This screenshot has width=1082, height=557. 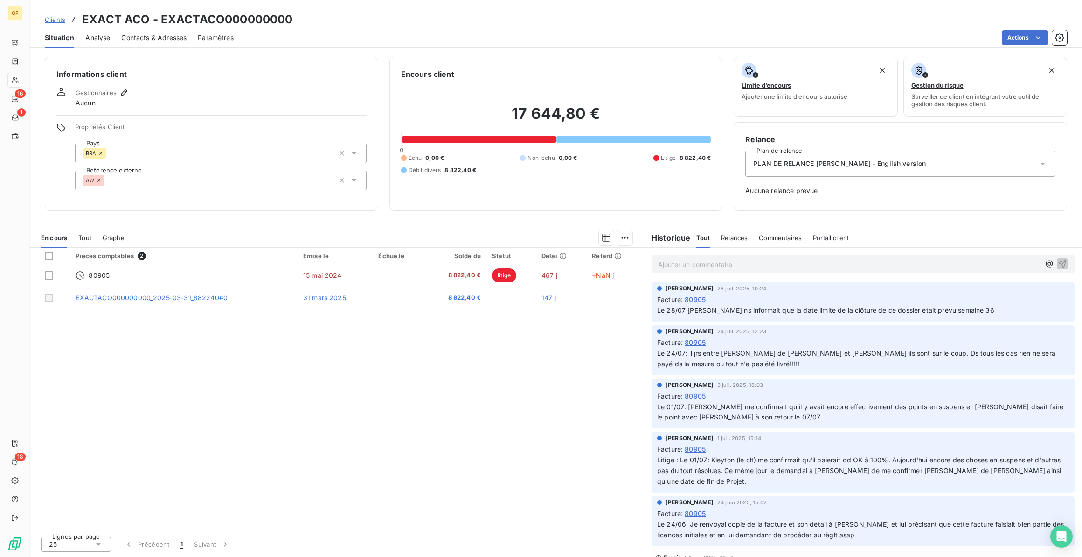 I want to click on span: Limite d’encours, so click(x=766, y=85).